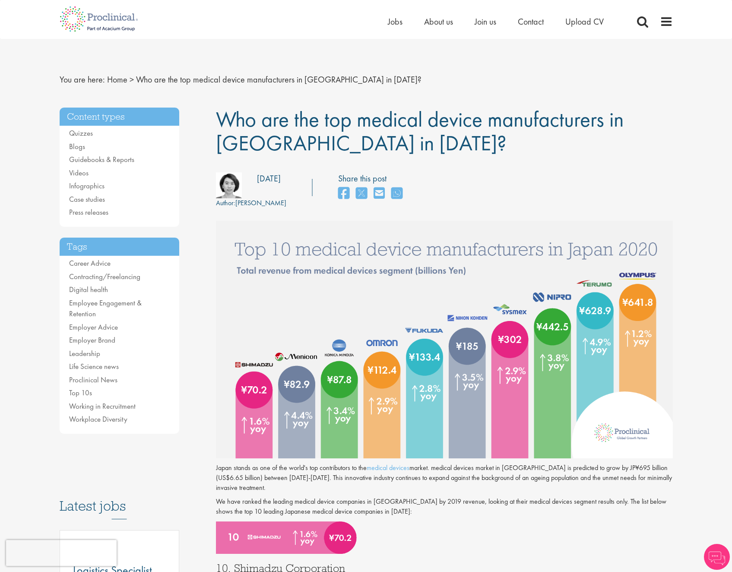  Describe the element at coordinates (229, 185) in the screenshot. I see `img: 801bafe2-1c15-4c35-db46-08d8757b2c12` at that location.